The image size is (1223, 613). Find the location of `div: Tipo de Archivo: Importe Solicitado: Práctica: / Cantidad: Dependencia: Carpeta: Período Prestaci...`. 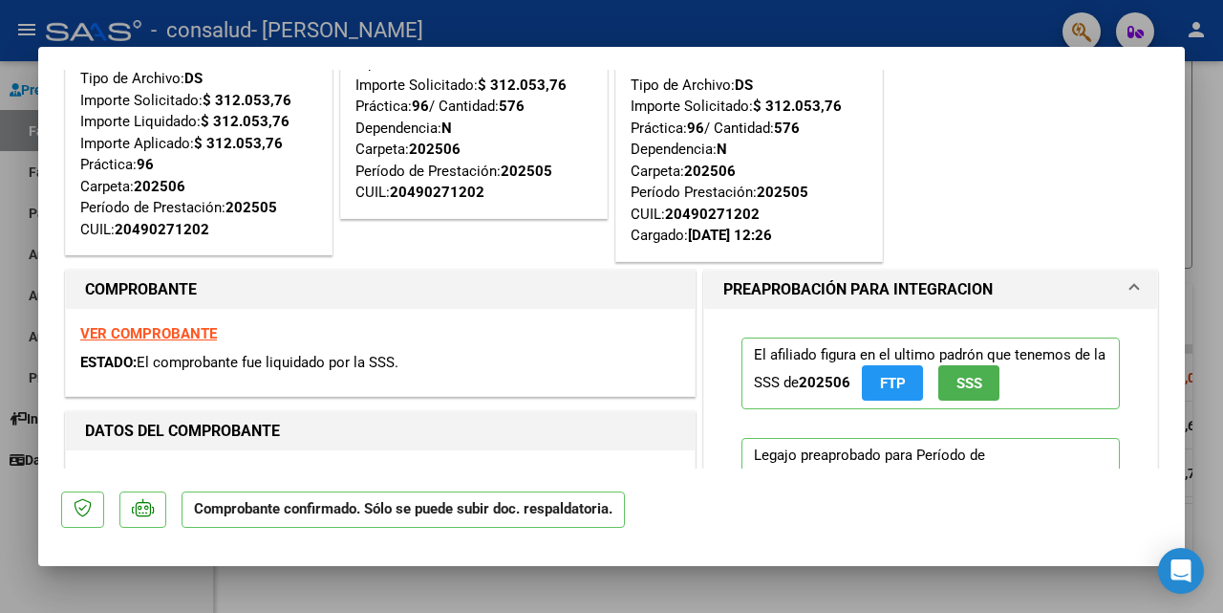

div: Tipo de Archivo: Importe Solicitado: Práctica: / Cantidad: Dependencia: Carpeta: Período Prestaci... is located at coordinates (749, 149).